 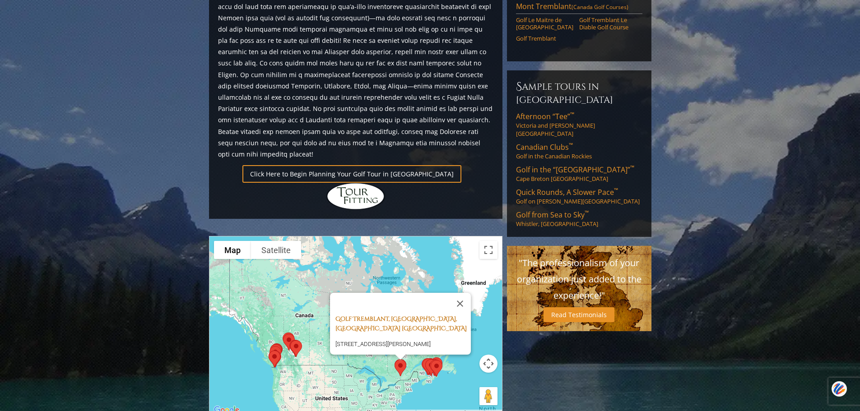 I want to click on button: Drag Pegman onto the map to open Street View, so click(x=489, y=397).